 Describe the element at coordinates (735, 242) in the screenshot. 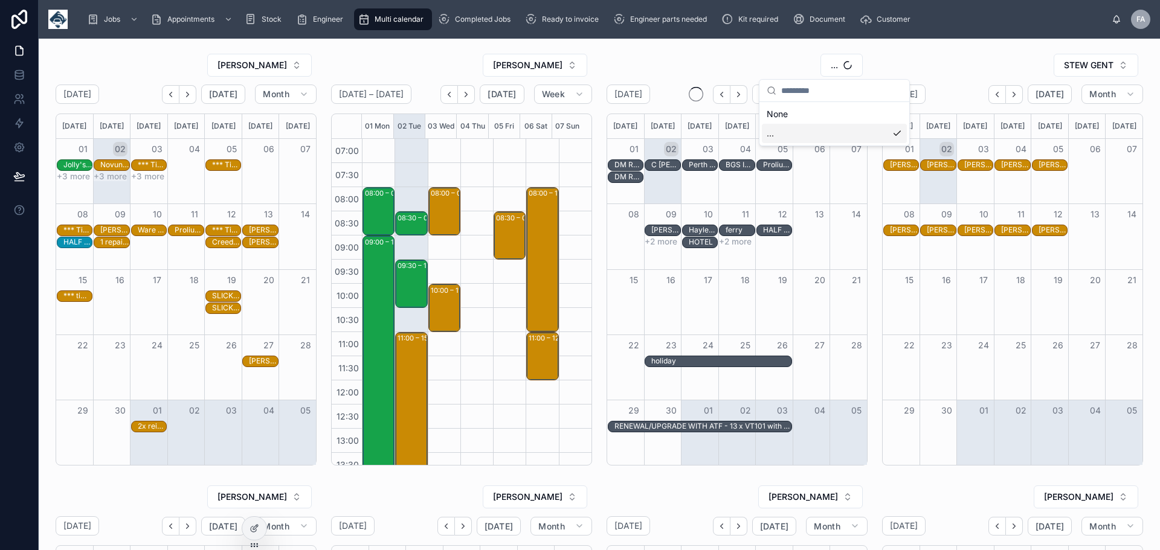

I see `button: +2 more` at that location.